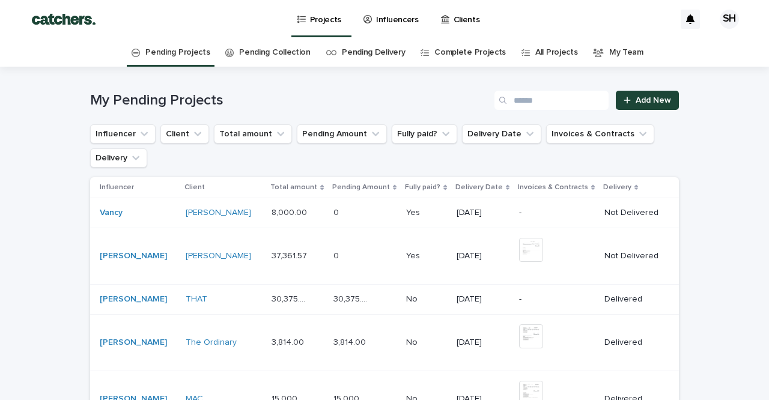  What do you see at coordinates (626, 52) in the screenshot?
I see `a: My Team` at bounding box center [626, 52].